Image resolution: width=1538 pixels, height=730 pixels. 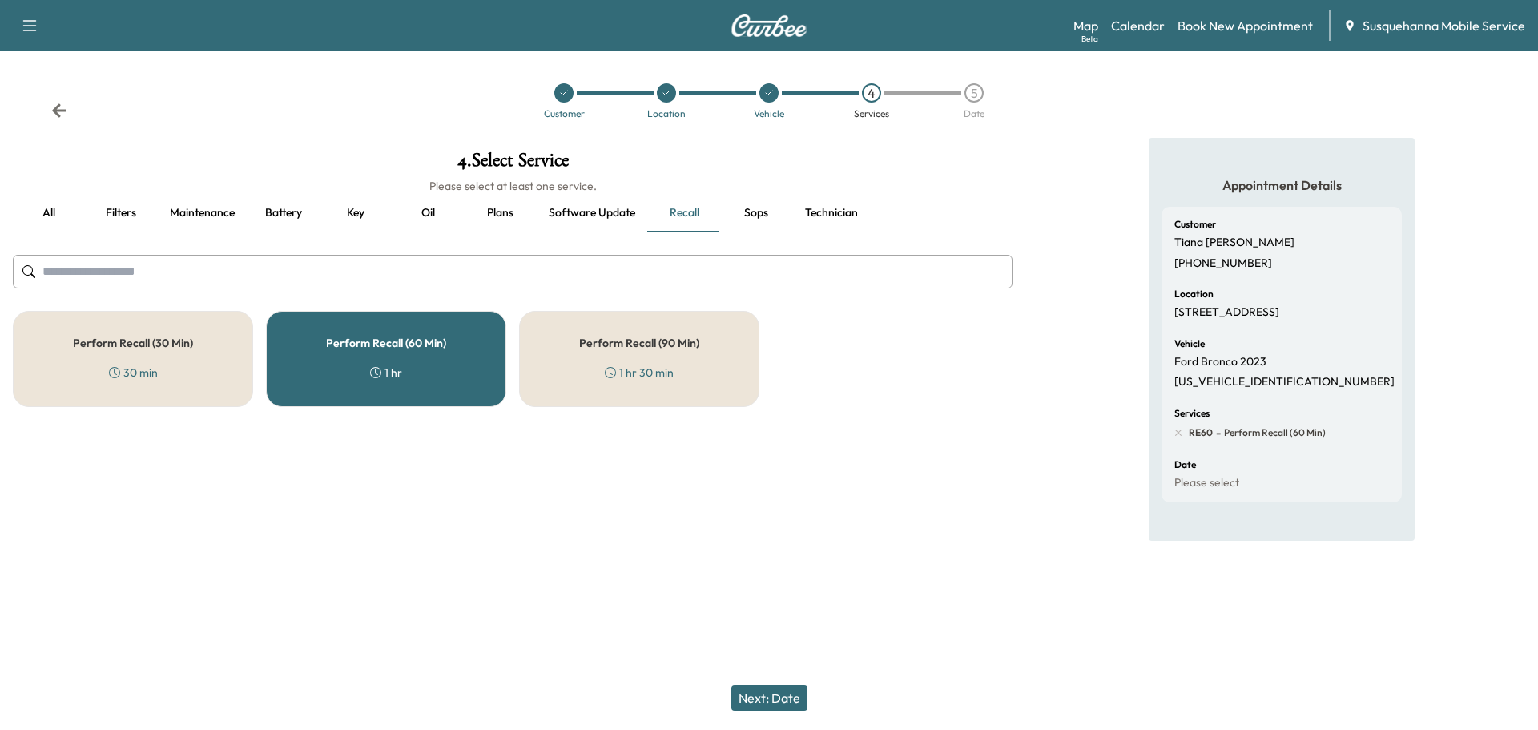 I want to click on button: all, so click(x=49, y=213).